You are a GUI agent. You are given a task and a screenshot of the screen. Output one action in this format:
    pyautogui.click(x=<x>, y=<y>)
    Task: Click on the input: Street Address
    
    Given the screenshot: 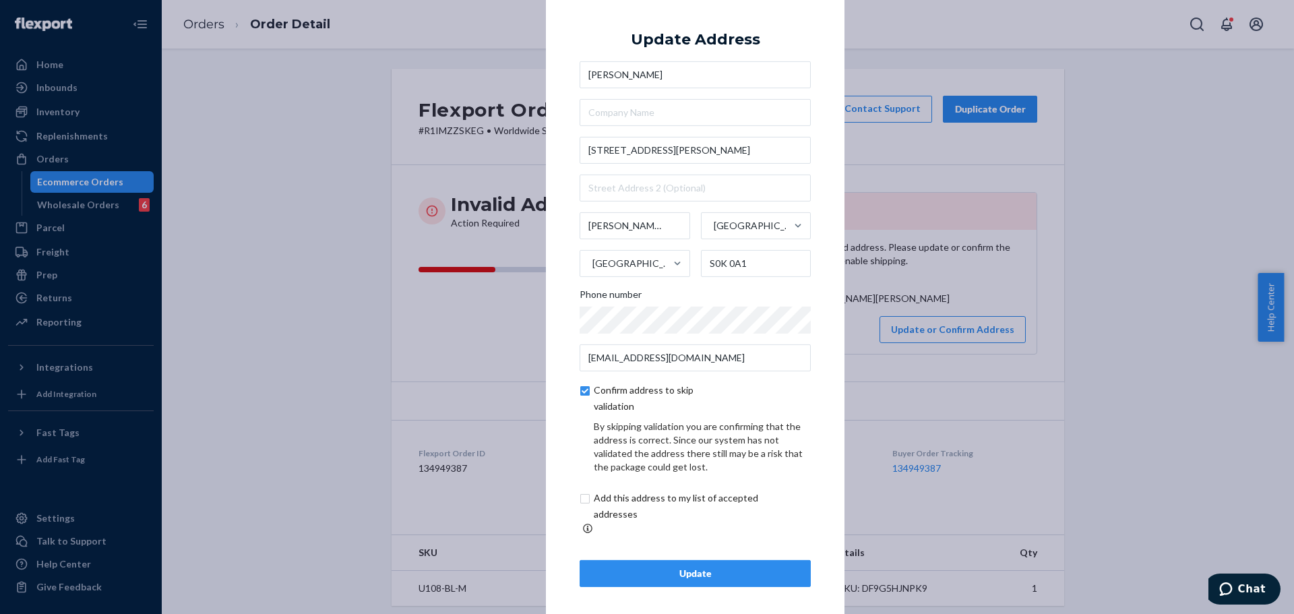 What is the action you would take?
    pyautogui.click(x=695, y=150)
    